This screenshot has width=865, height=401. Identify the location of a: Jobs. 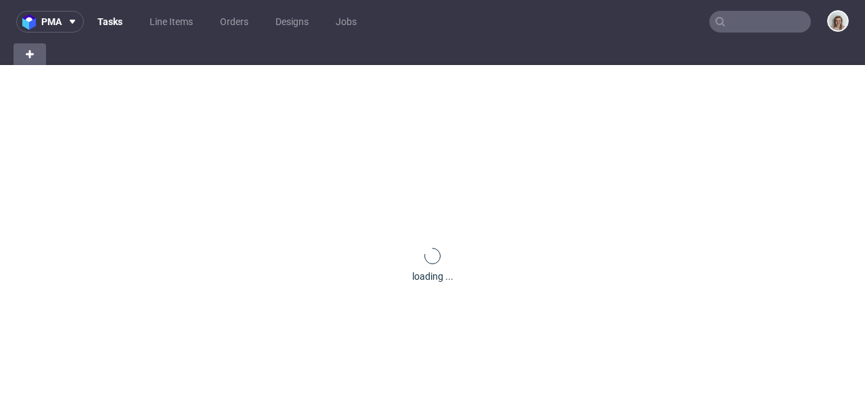
(346, 22).